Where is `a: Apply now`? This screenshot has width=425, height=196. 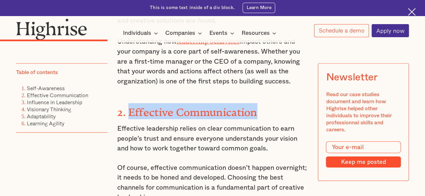
a: Apply now is located at coordinates (390, 31).